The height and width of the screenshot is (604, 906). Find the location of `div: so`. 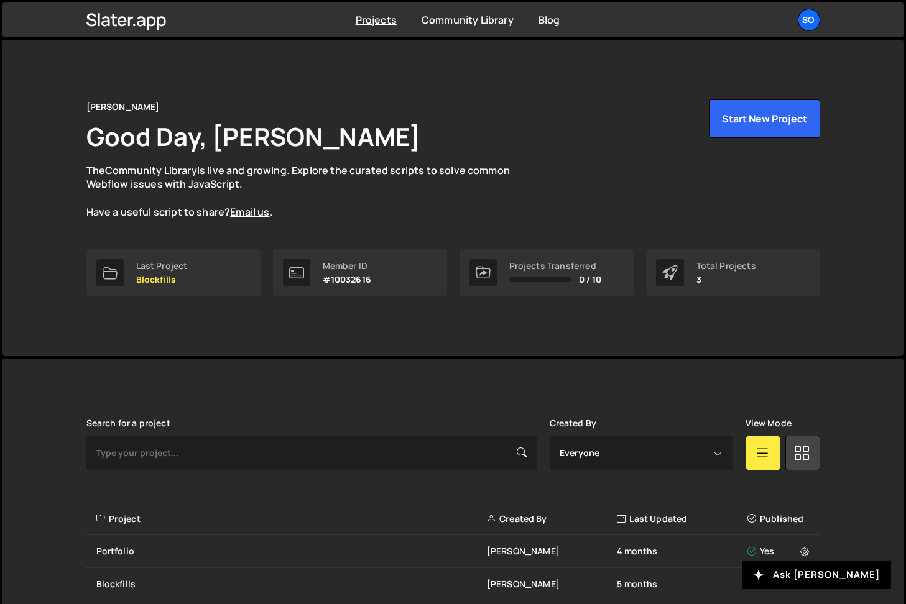

div: so is located at coordinates (809, 20).